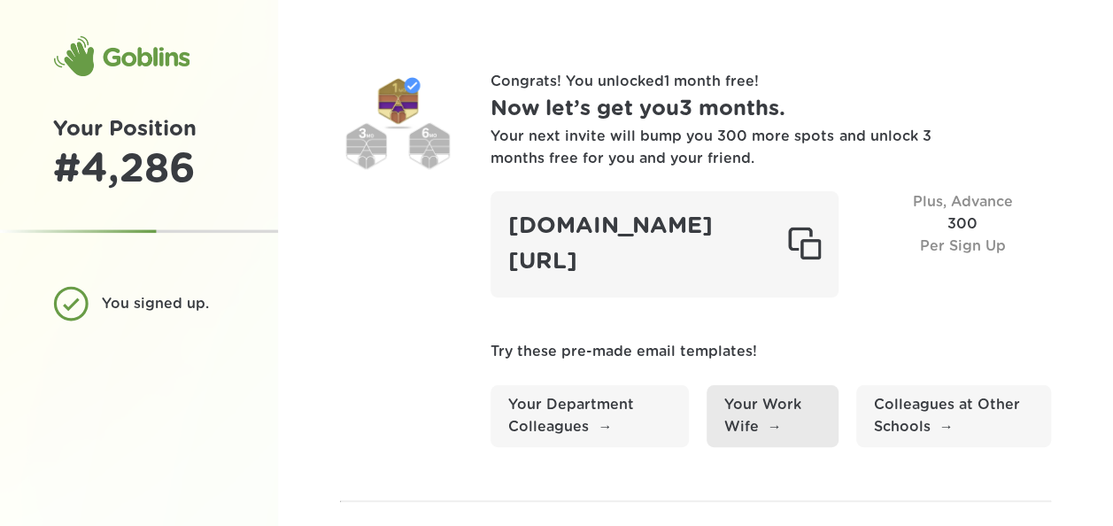 The image size is (1113, 526). I want to click on div: Goblins, so click(121, 57).